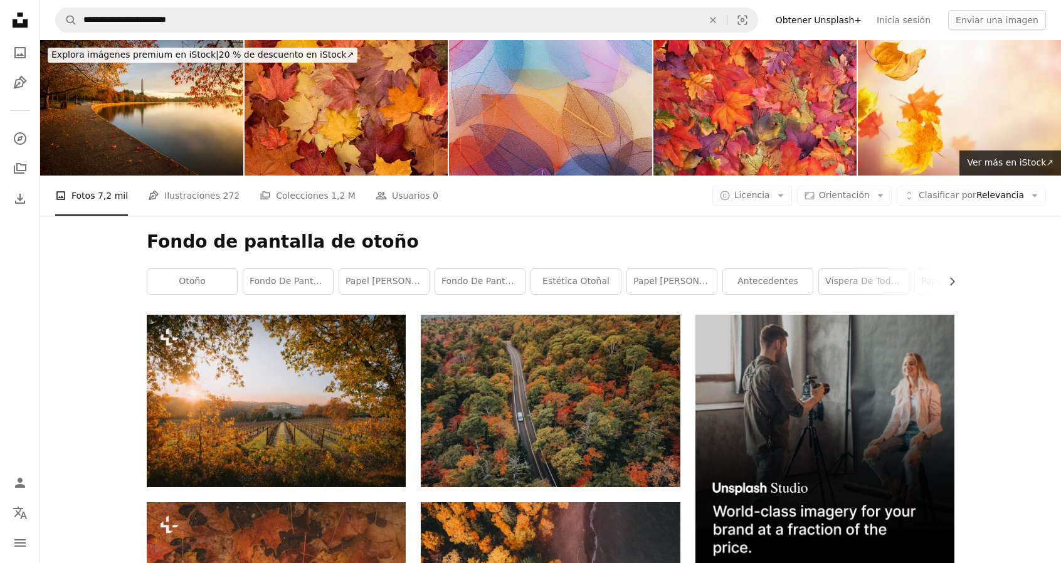  Describe the element at coordinates (551, 108) in the screenshot. I see `img: Hojas multicolores` at that location.